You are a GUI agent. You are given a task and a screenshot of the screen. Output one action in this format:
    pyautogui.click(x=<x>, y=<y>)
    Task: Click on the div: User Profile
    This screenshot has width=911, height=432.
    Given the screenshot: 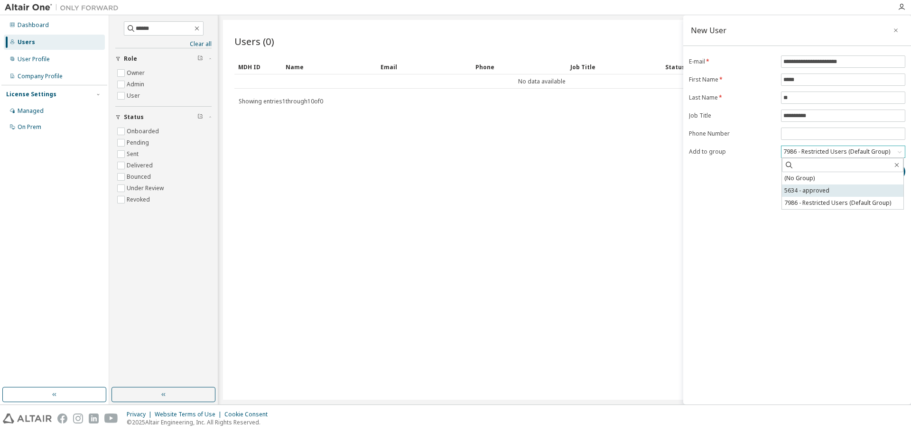 What is the action you would take?
    pyautogui.click(x=34, y=59)
    